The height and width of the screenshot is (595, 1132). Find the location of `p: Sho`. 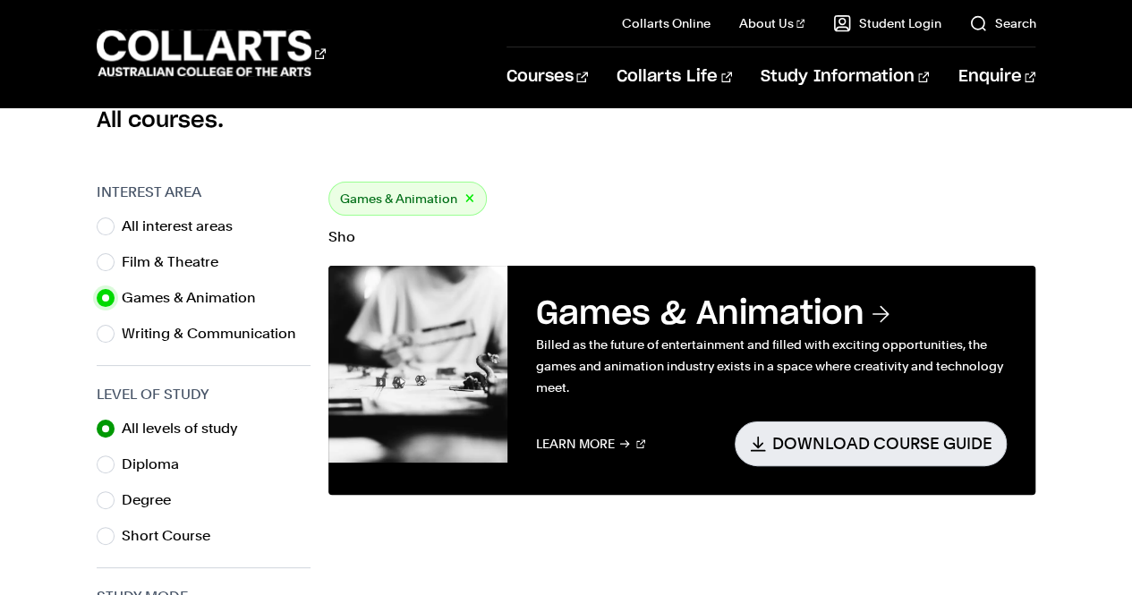

p: Sho is located at coordinates (682, 237).